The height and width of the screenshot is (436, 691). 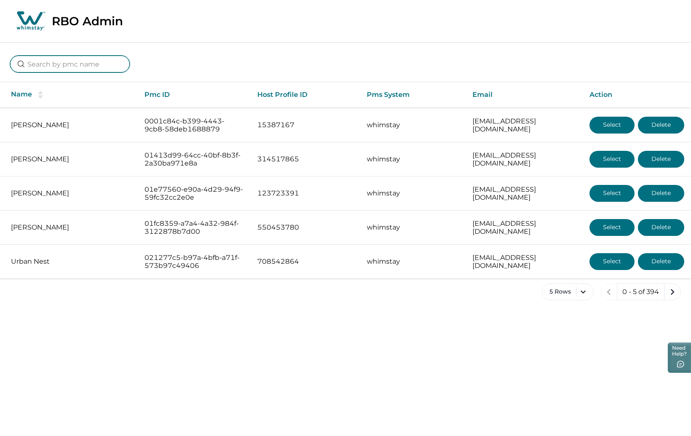 What do you see at coordinates (194, 227) in the screenshot?
I see `p: 01fc8359-a7a4-4a32-984f-3122878b7d00` at bounding box center [194, 227].